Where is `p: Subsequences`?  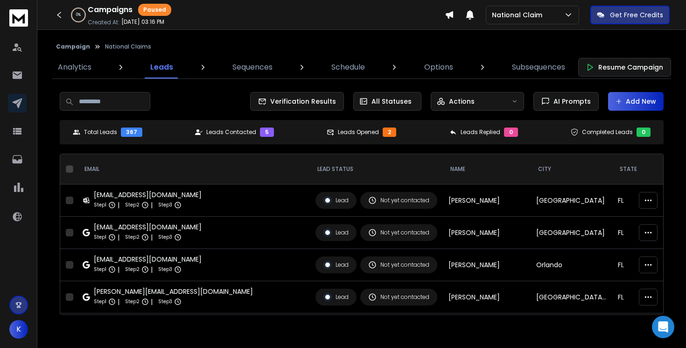 p: Subsequences is located at coordinates (539, 67).